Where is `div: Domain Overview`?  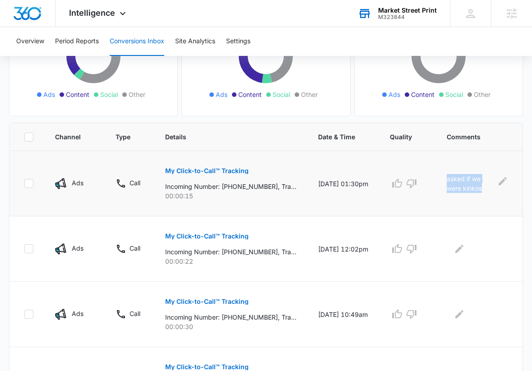 div: Domain Overview is located at coordinates (57, 56).